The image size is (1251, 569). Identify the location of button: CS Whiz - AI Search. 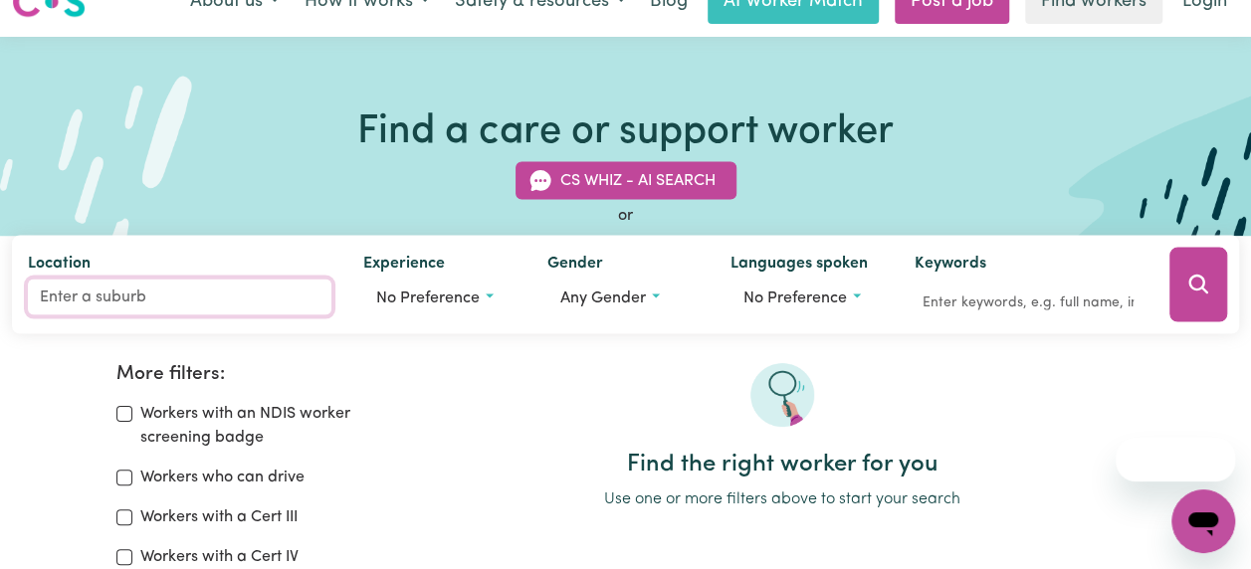
(626, 181).